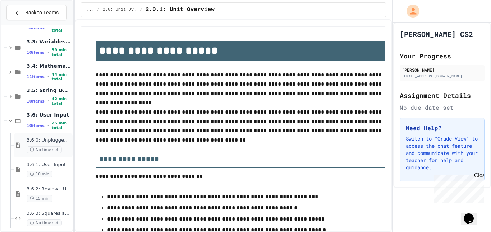 The height and width of the screenshot is (232, 491). I want to click on span: 3.6: User Input, so click(49, 115).